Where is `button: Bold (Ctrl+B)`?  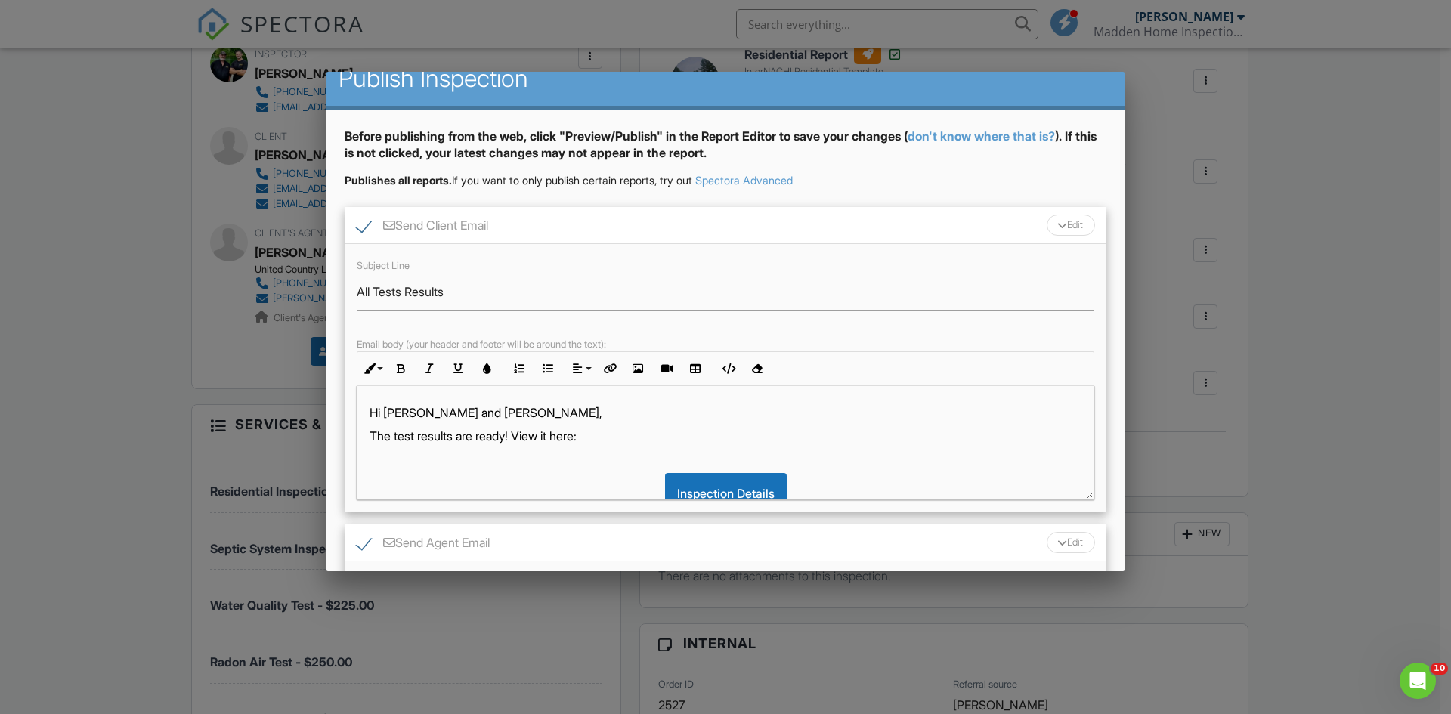
button: Bold (Ctrl+B) is located at coordinates (400, 369).